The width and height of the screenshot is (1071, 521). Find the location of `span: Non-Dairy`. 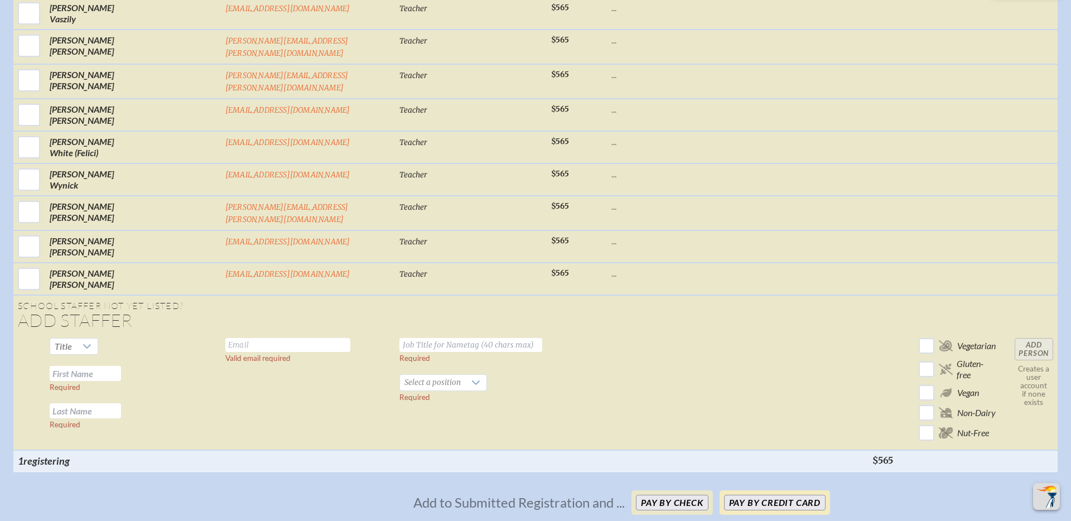

span: Non-Dairy is located at coordinates (976, 413).